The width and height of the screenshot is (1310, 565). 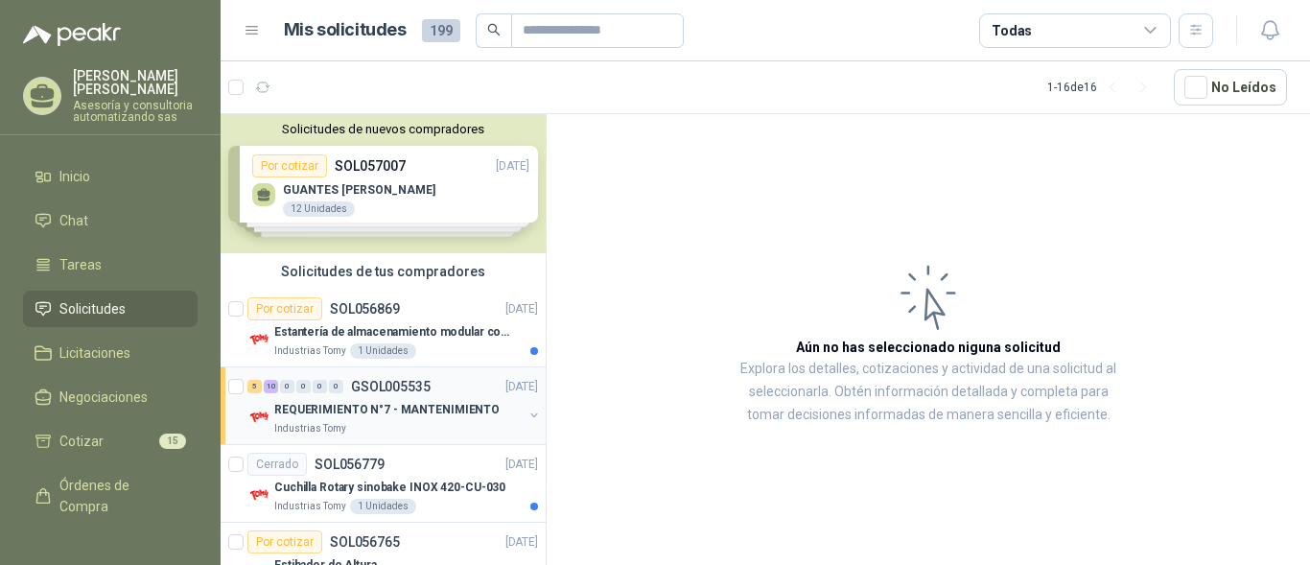 I want to click on span: Inicio, so click(x=75, y=176).